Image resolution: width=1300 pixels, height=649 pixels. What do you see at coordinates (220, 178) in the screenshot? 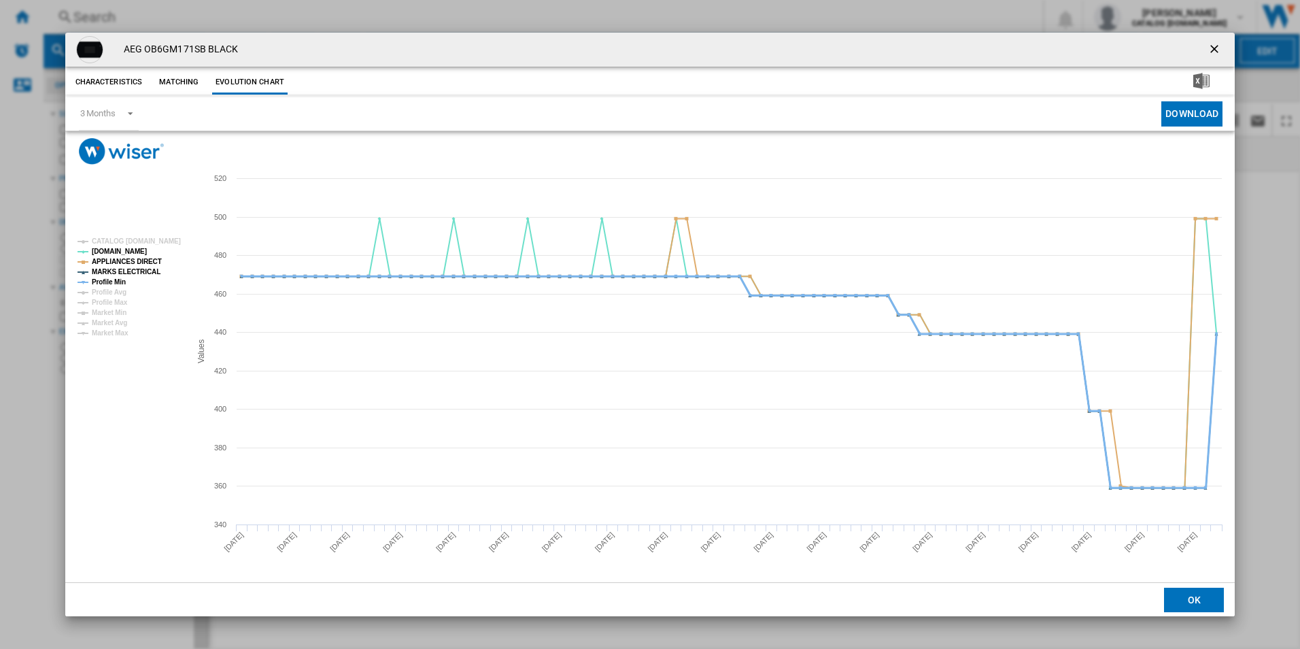
I see `tspan: 520` at bounding box center [220, 178].